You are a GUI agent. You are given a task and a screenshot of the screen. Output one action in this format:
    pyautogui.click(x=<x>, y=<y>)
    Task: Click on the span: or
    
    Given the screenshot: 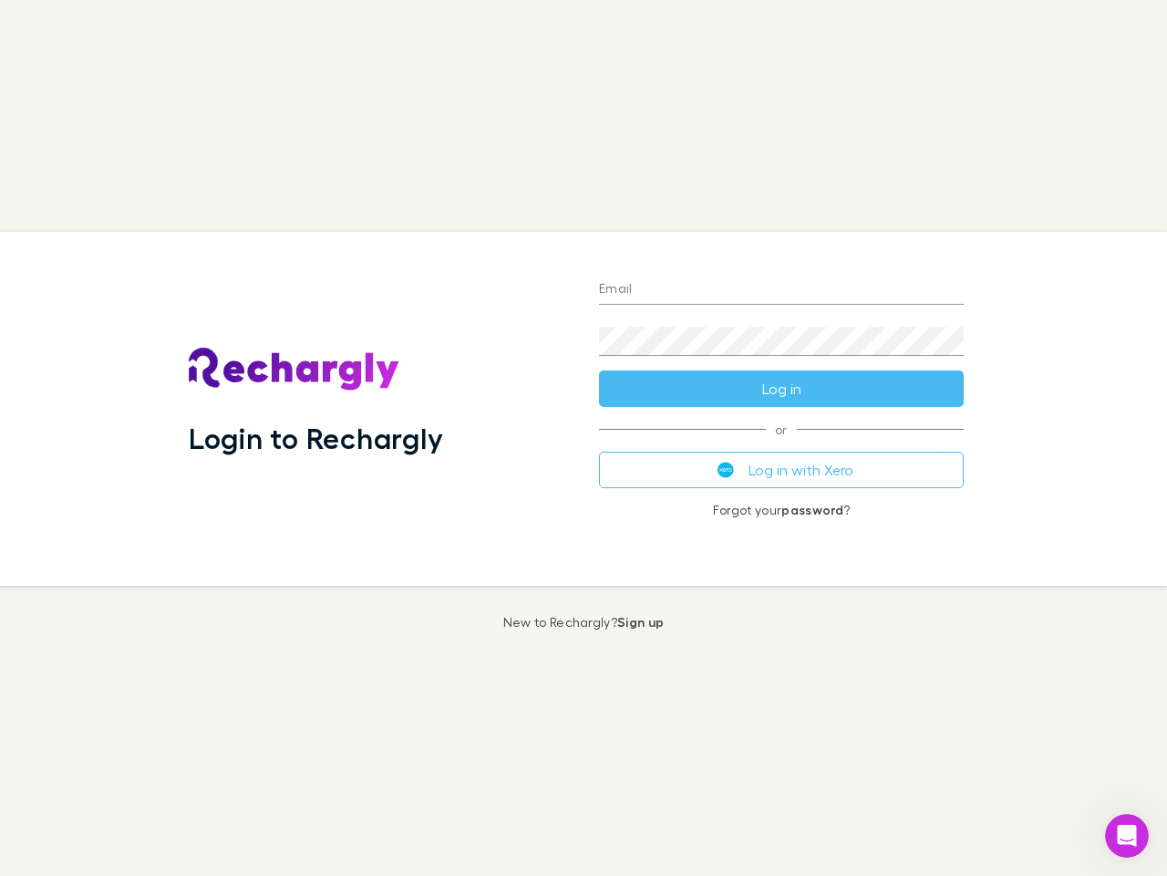 What is the action you would take?
    pyautogui.click(x=782, y=429)
    